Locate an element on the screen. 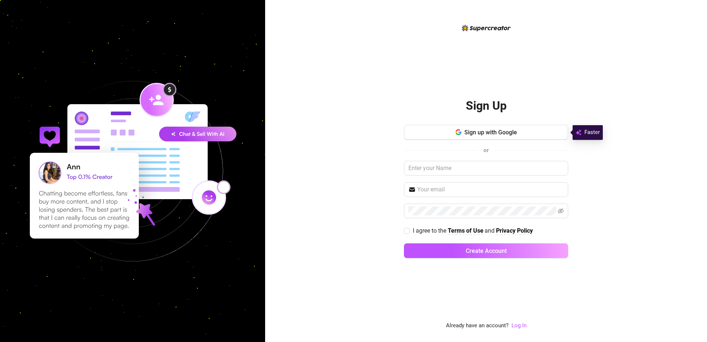  span: Already have an account? is located at coordinates (477, 326).